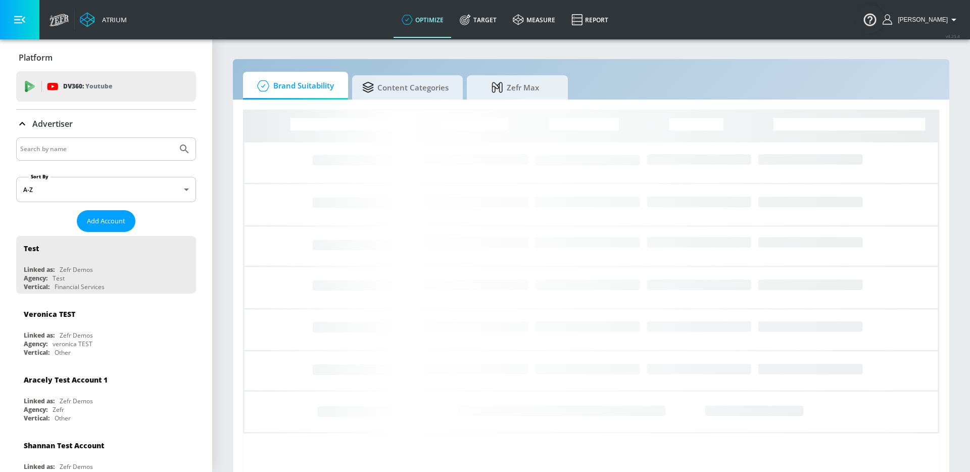 This screenshot has height=472, width=970. Describe the element at coordinates (294, 86) in the screenshot. I see `span: Brand Suitability` at that location.